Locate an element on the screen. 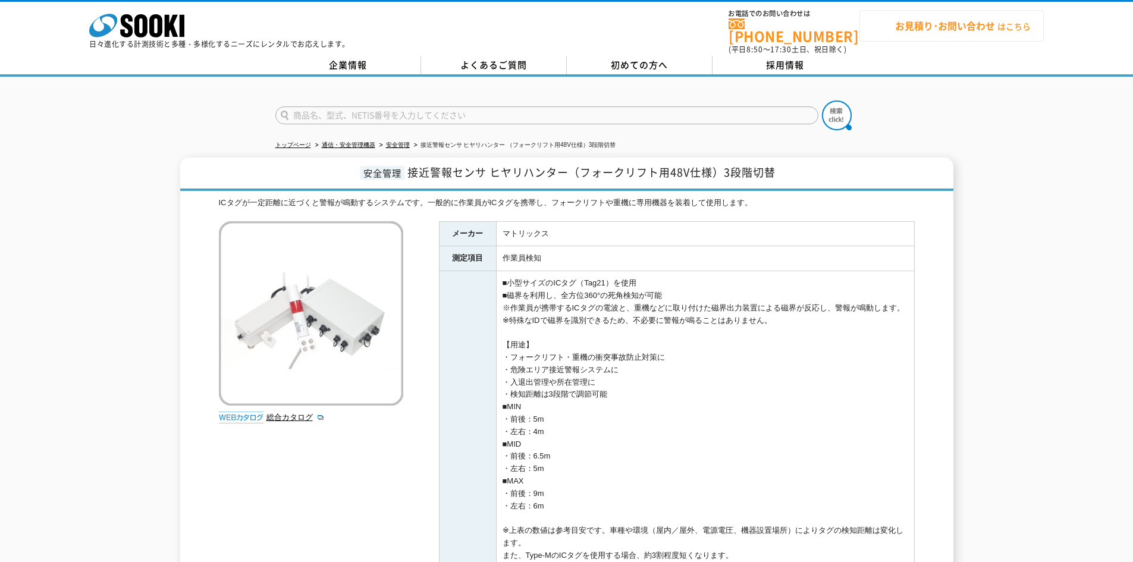 The width and height of the screenshot is (1133, 562). a: 通信・安全管理機器 is located at coordinates (349, 145).